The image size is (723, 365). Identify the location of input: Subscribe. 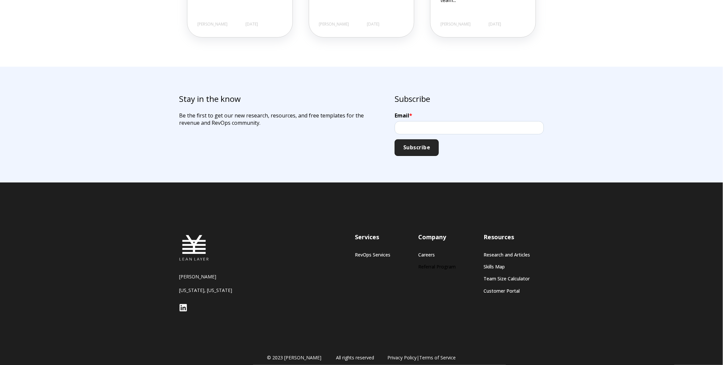
(417, 148).